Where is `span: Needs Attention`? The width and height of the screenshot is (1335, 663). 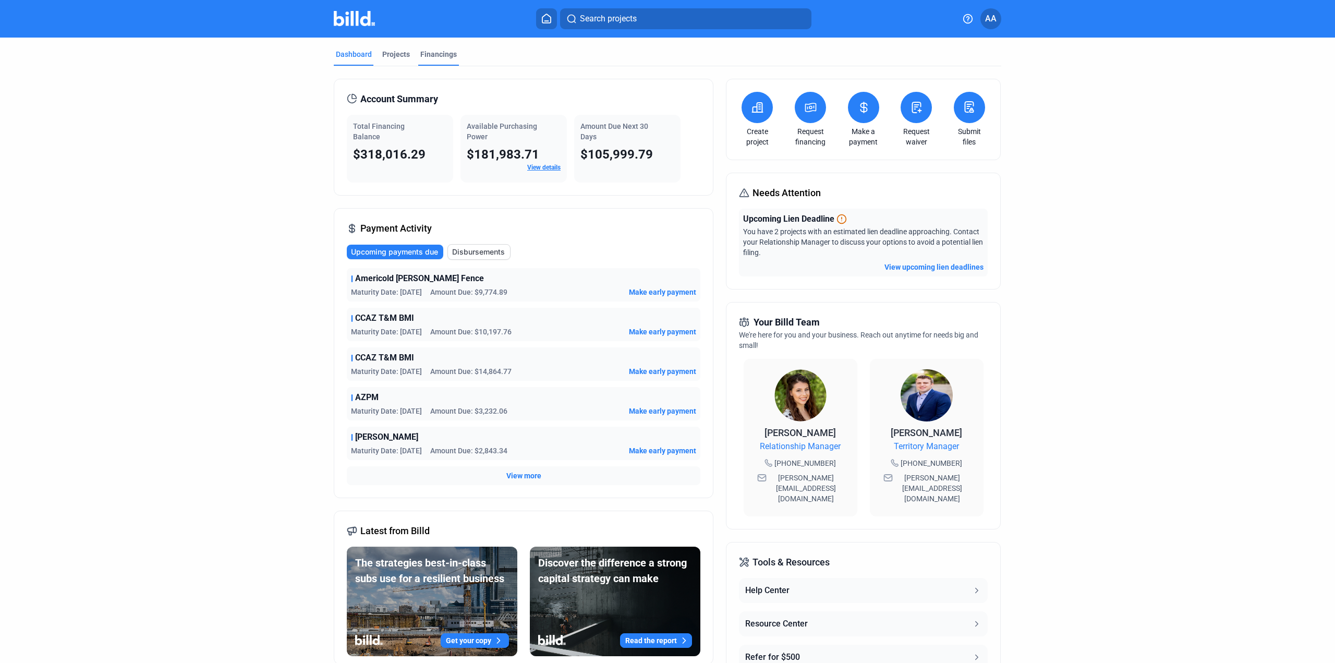 span: Needs Attention is located at coordinates (787, 193).